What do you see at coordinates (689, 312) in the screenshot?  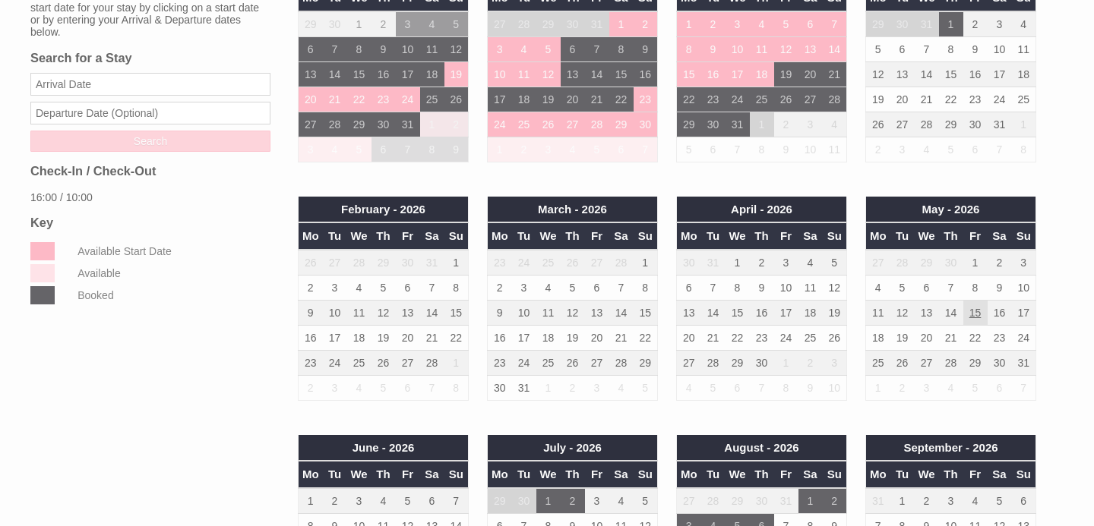 I see `td: 13` at bounding box center [689, 312].